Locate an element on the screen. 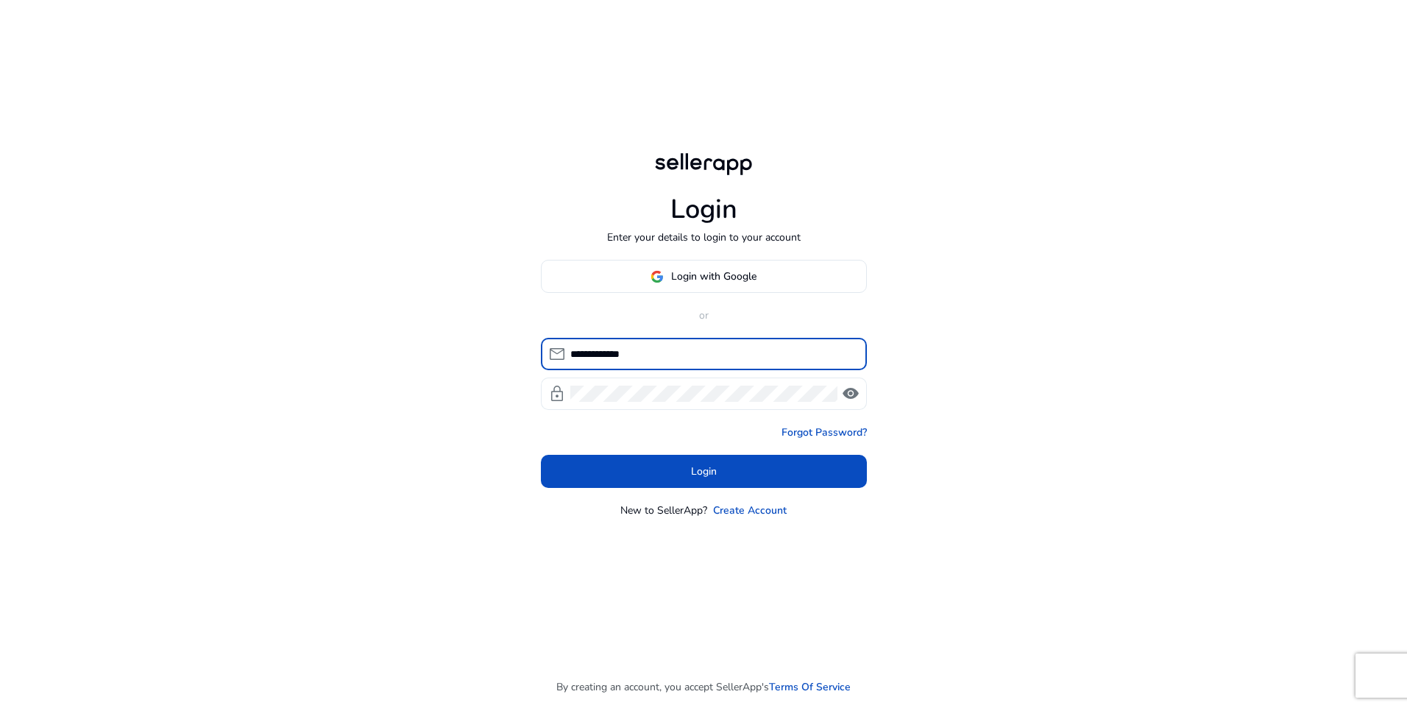  button: Login with Google is located at coordinates (703, 276).